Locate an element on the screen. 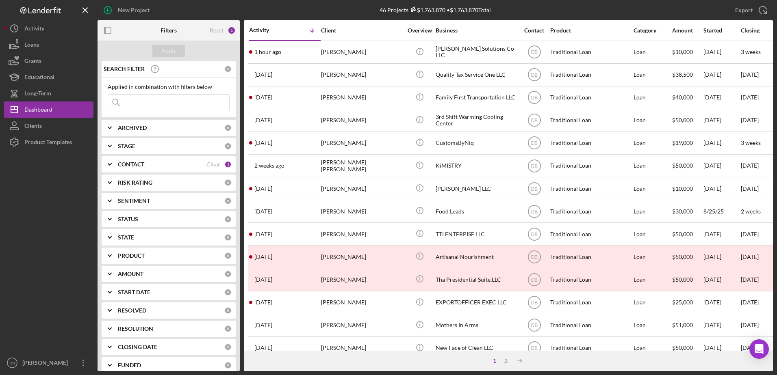 Image resolution: width=777 pixels, height=375 pixels. div: Mothers In Arms is located at coordinates (476, 325).